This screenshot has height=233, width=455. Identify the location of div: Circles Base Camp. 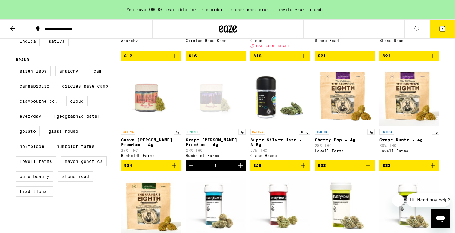
(216, 40).